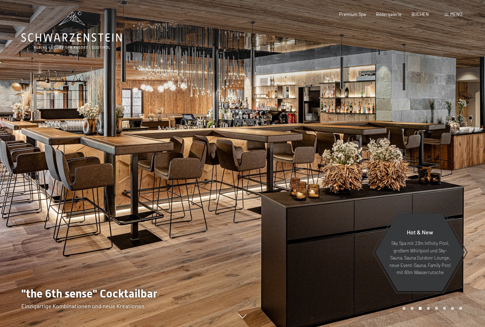  Describe the element at coordinates (389, 14) in the screenshot. I see `span: Bildergalerie` at that location.